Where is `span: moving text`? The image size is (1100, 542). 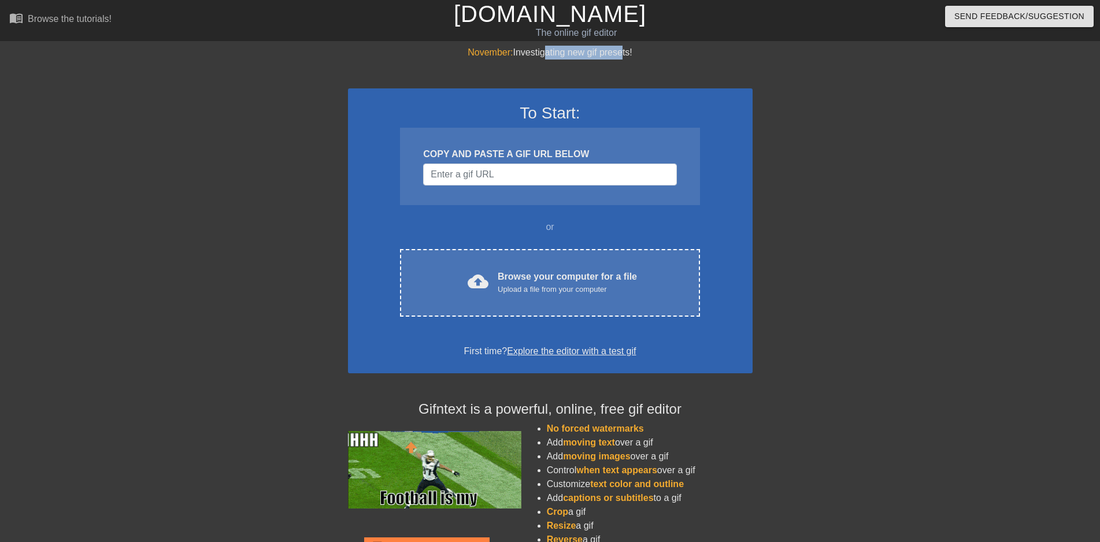 span: moving text is located at coordinates (589, 442).